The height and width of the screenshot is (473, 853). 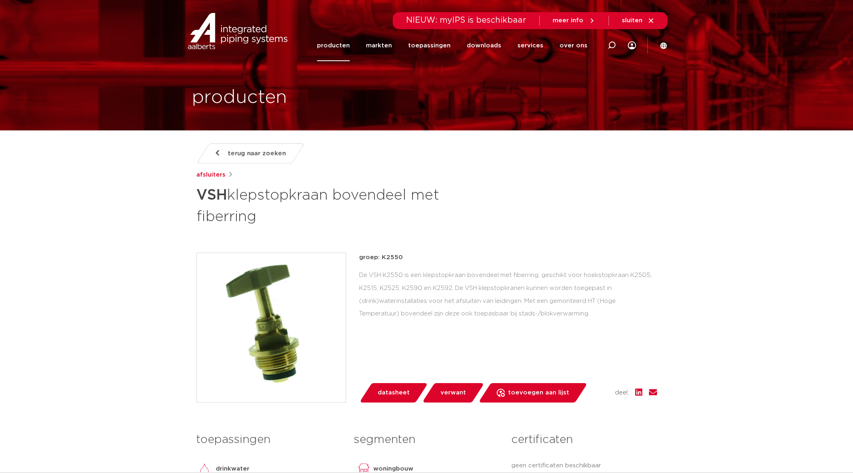 What do you see at coordinates (453, 393) in the screenshot?
I see `a: verwant` at bounding box center [453, 393].